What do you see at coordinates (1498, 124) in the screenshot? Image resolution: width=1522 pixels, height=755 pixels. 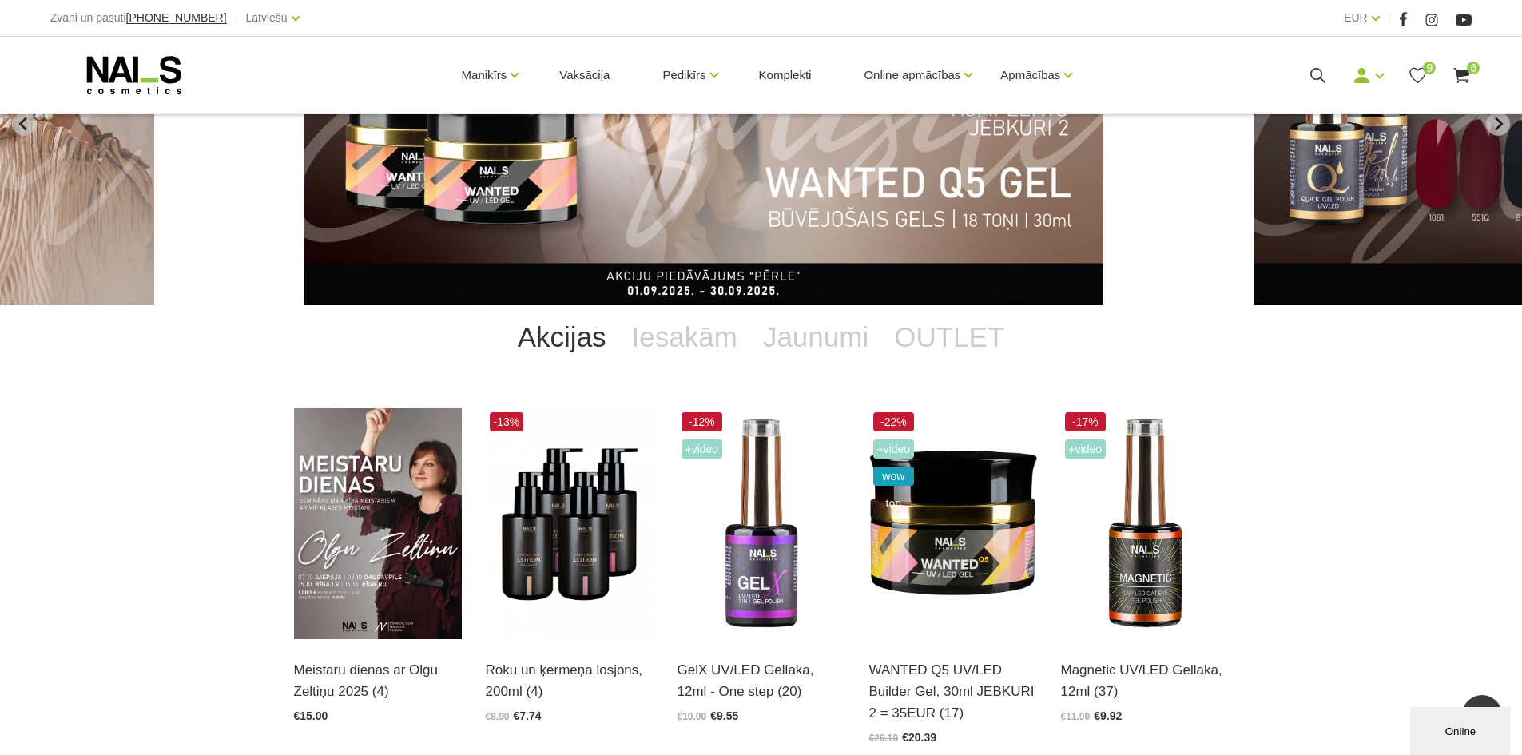 I see `button: Next slide` at bounding box center [1498, 124].